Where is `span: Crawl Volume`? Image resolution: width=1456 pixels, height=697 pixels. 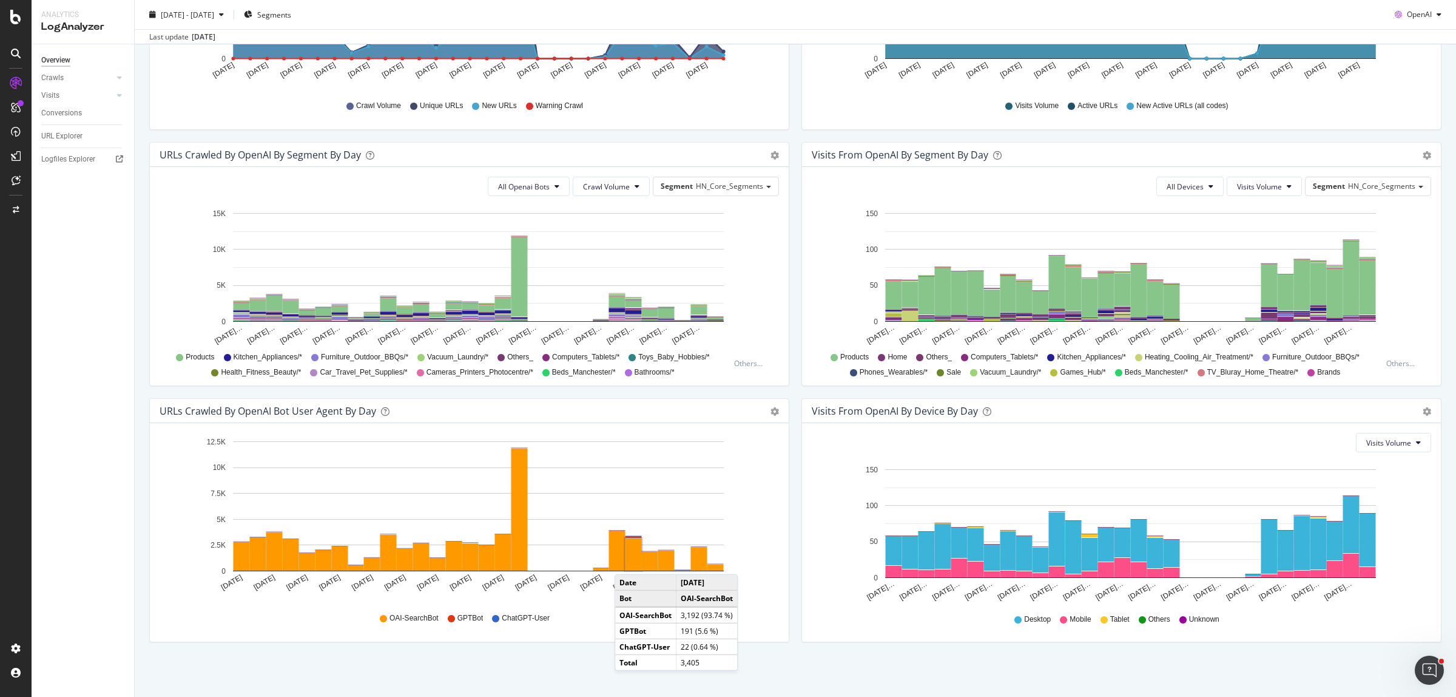
span: Crawl Volume is located at coordinates (379, 106).